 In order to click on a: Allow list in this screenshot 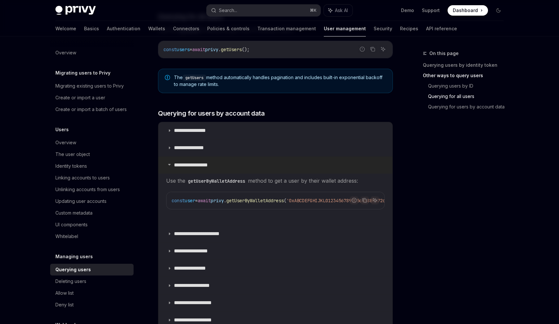, I will do `click(92, 293)`.